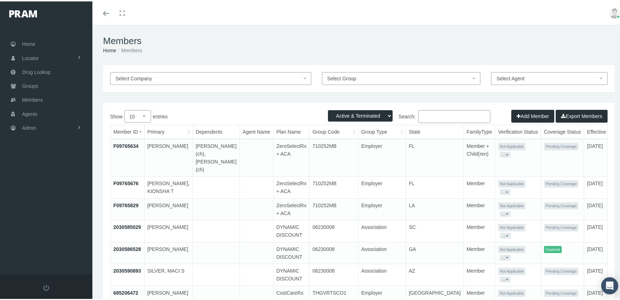 Image resolution: width=620 pixels, height=300 pixels. What do you see at coordinates (234, 115) in the screenshot?
I see `label: Show entries` at bounding box center [234, 115].